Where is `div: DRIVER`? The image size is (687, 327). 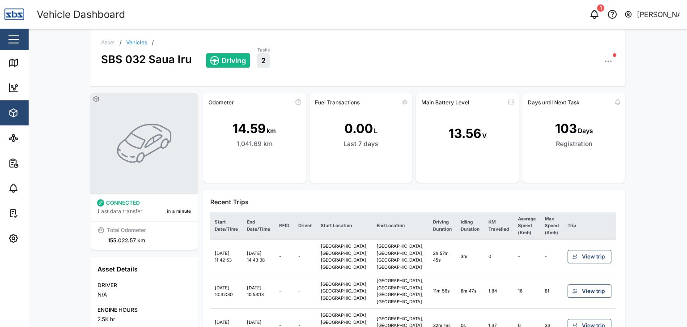 div: DRIVER is located at coordinates (144, 285).